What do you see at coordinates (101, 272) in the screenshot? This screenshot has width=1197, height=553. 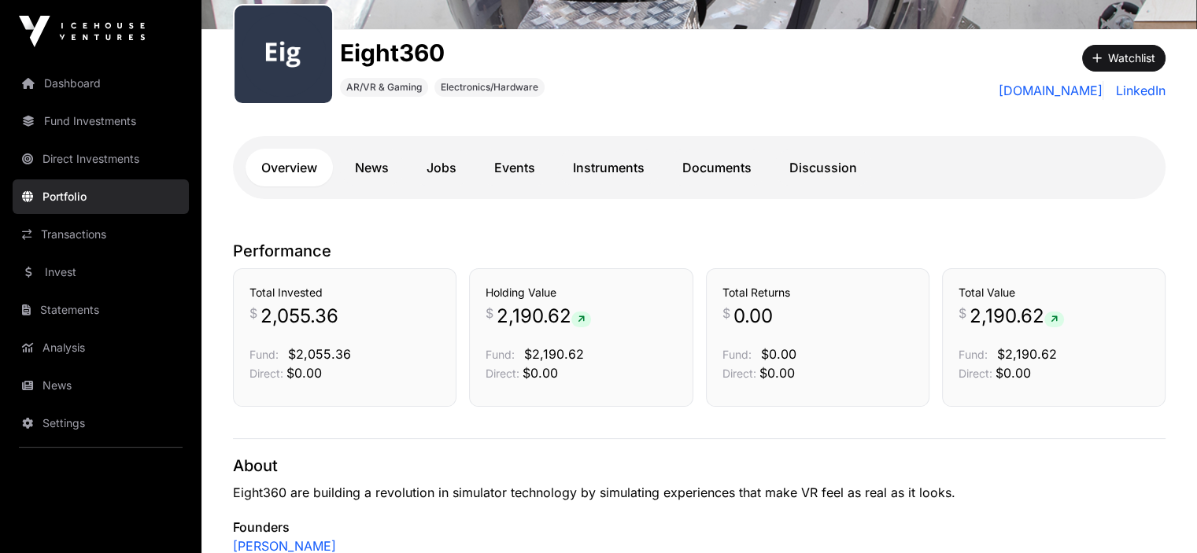 I see `a: Invest` at bounding box center [101, 272].